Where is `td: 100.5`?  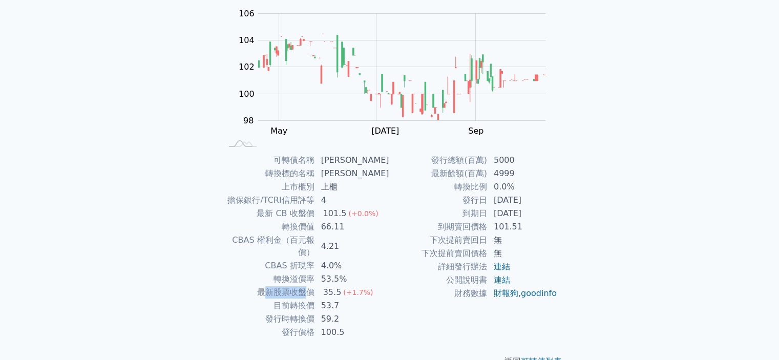
td: 100.5 is located at coordinates (352, 332).